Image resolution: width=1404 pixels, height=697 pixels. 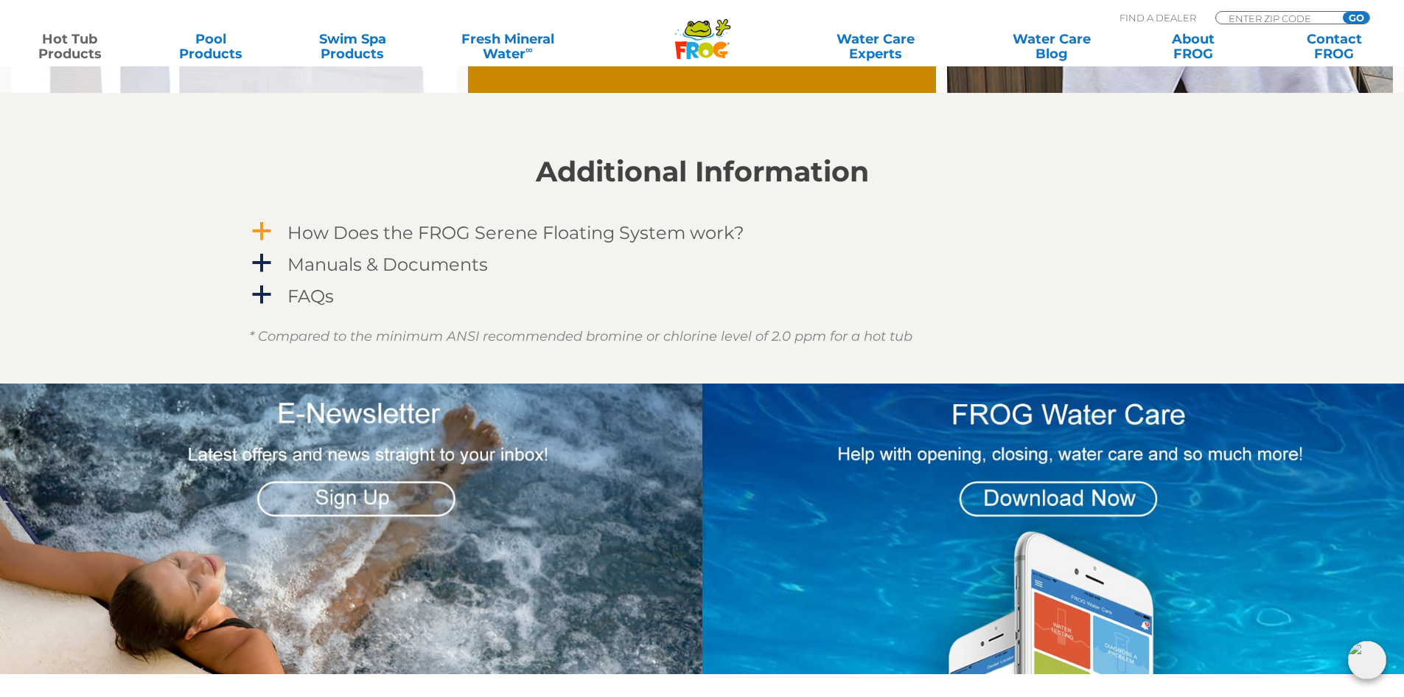 What do you see at coordinates (1051, 46) in the screenshot?
I see `a: Water CareBlog` at bounding box center [1051, 46].